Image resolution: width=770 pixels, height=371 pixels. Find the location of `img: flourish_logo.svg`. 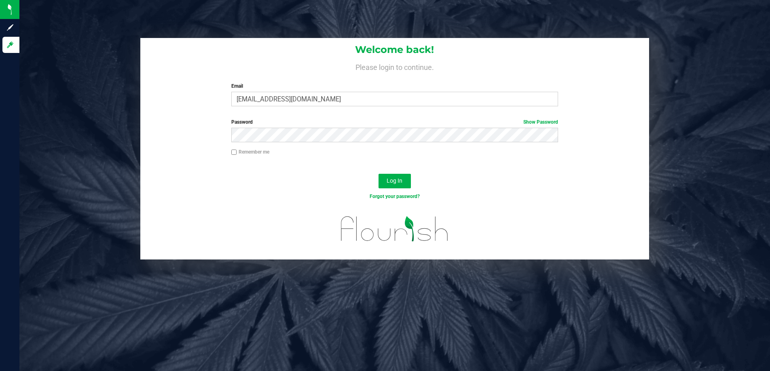

img: flourish_logo.svg is located at coordinates (395, 229).